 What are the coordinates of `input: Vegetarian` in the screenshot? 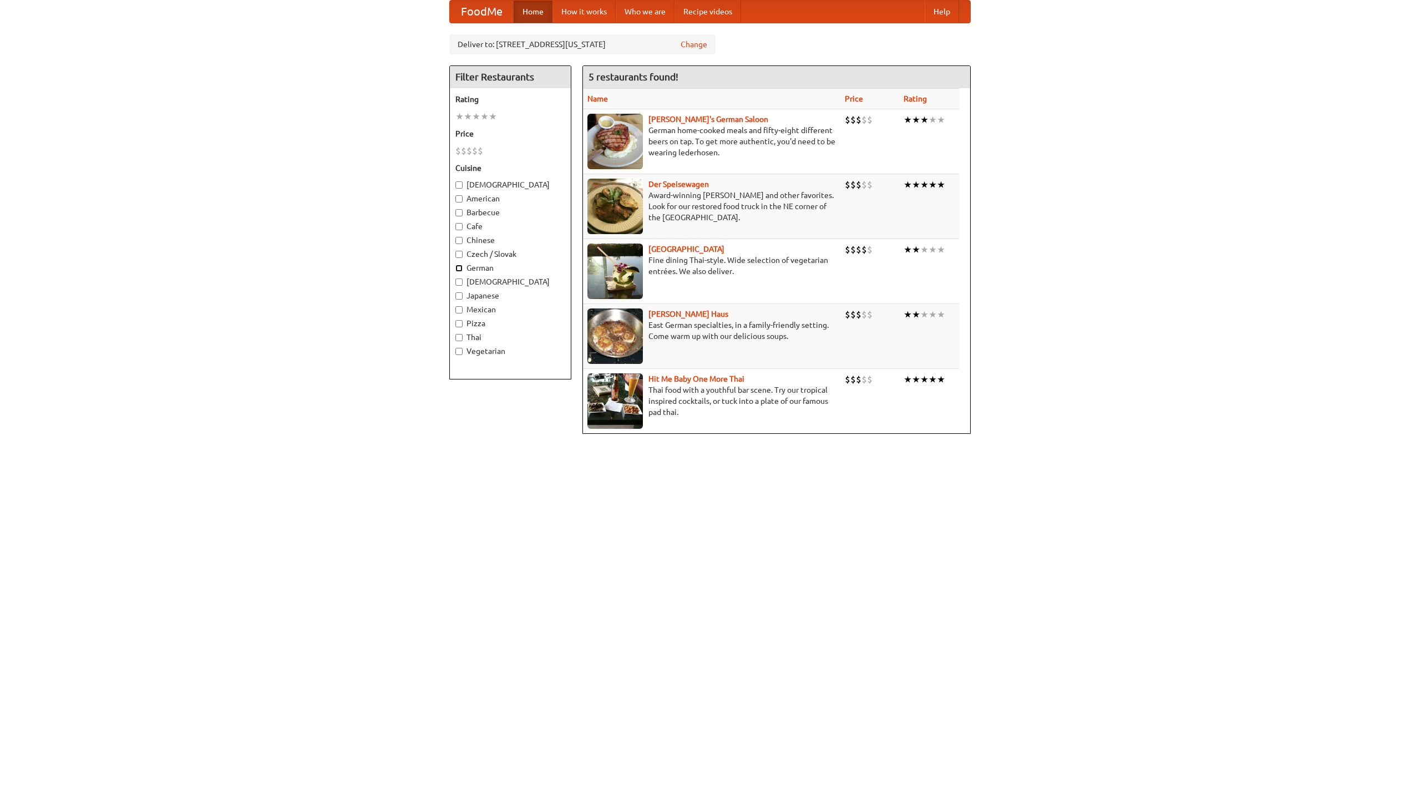 It's located at (459, 351).